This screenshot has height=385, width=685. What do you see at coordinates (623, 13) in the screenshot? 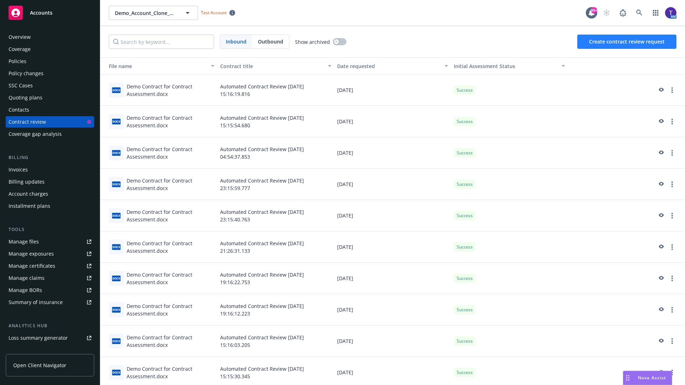
I see `a: Report a Bug` at bounding box center [623, 13].